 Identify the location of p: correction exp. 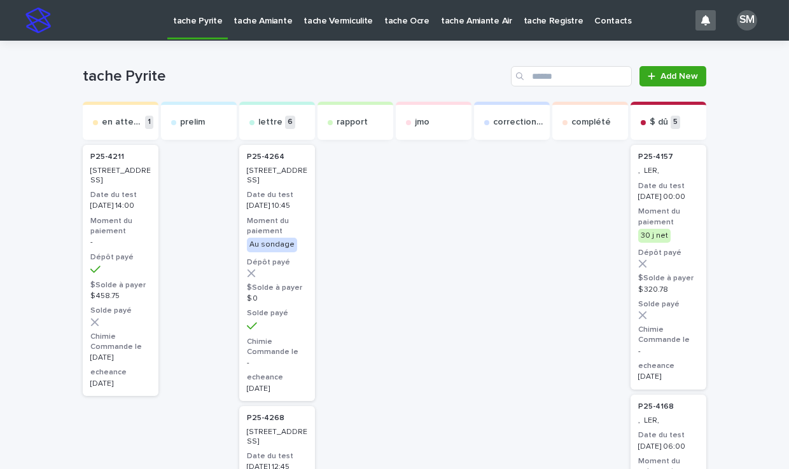
(518, 122).